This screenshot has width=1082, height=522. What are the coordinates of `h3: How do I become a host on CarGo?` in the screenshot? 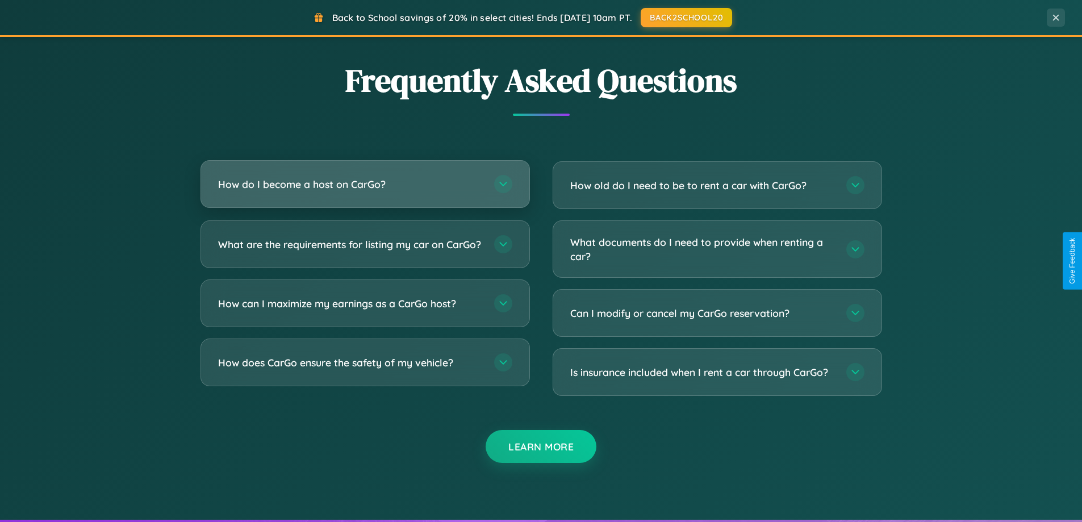 It's located at (350, 184).